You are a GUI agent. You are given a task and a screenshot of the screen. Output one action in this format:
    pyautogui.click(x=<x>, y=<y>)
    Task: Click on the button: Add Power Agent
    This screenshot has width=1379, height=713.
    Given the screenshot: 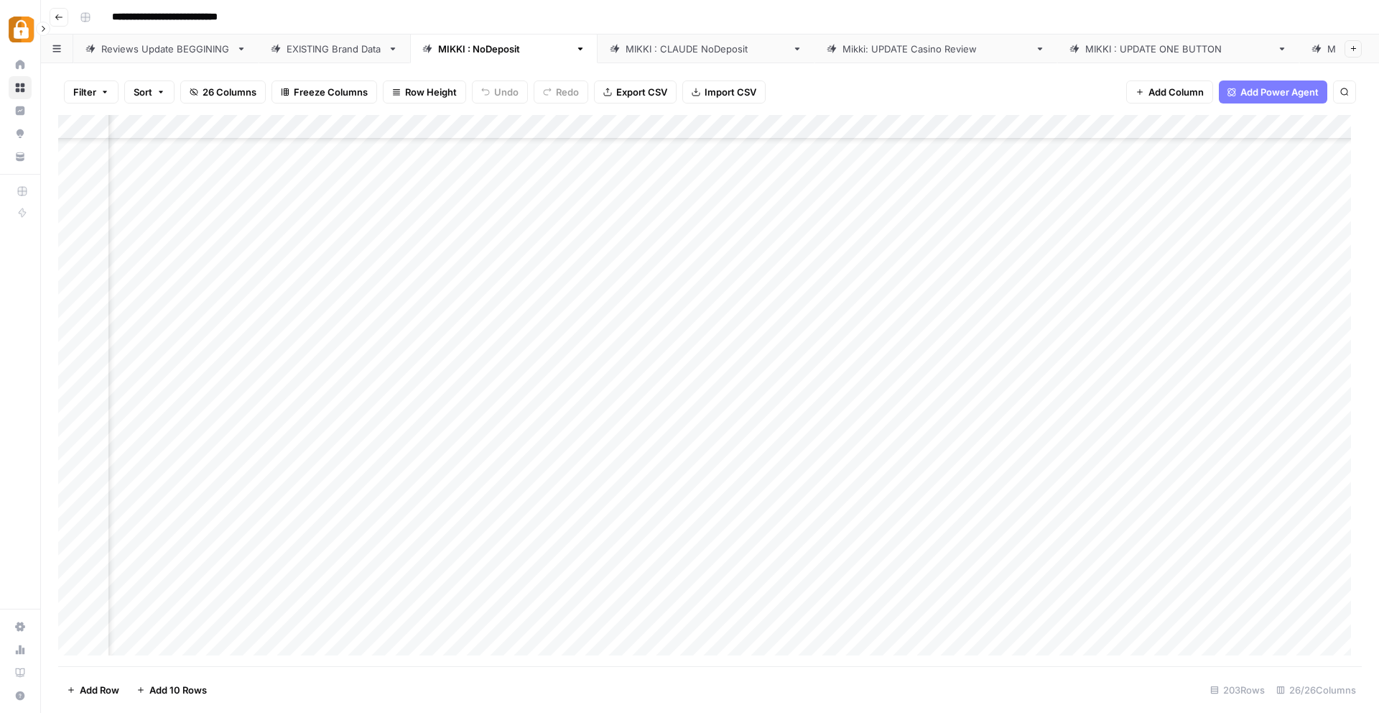 What is the action you would take?
    pyautogui.click(x=1273, y=92)
    